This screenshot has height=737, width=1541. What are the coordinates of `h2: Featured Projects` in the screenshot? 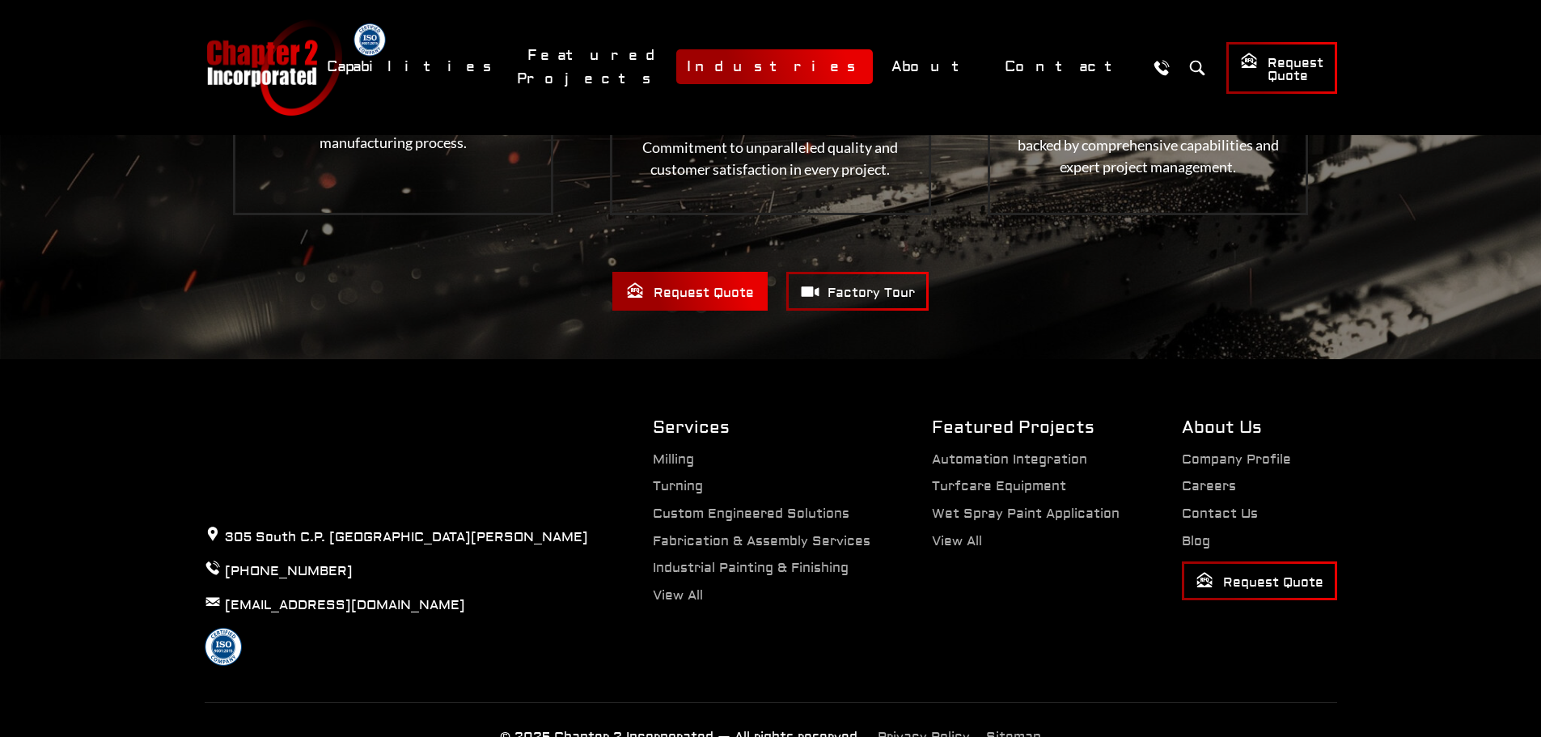 It's located at (1025, 427).